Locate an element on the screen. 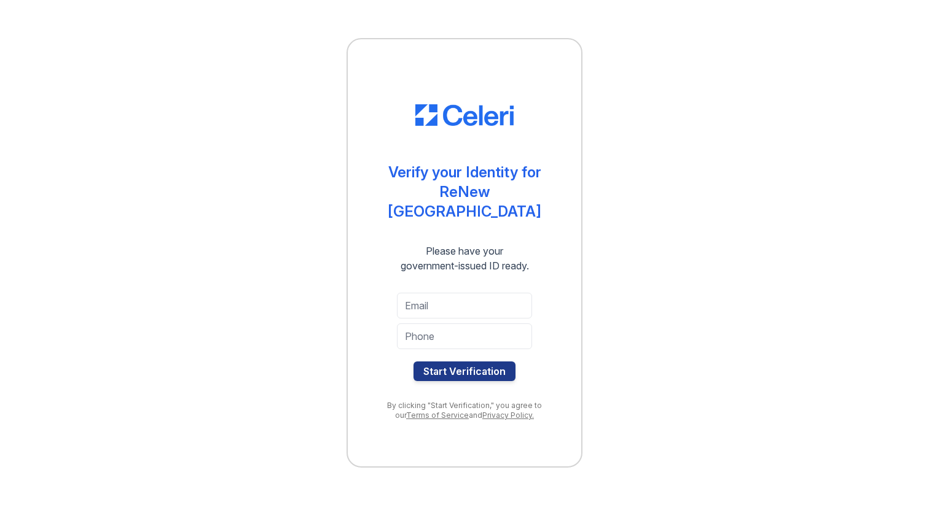 Image resolution: width=929 pixels, height=505 pixels. button: Start Verification is located at coordinates (464, 372).